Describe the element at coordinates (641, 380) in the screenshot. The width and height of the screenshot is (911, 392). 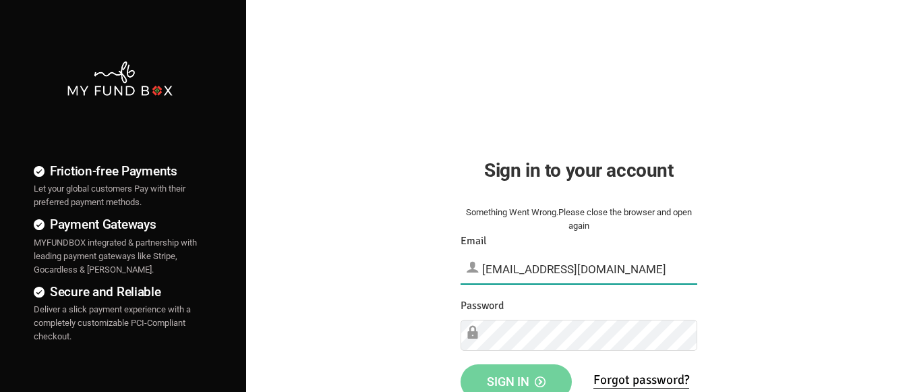
I see `a: Forgot password?` at that location.